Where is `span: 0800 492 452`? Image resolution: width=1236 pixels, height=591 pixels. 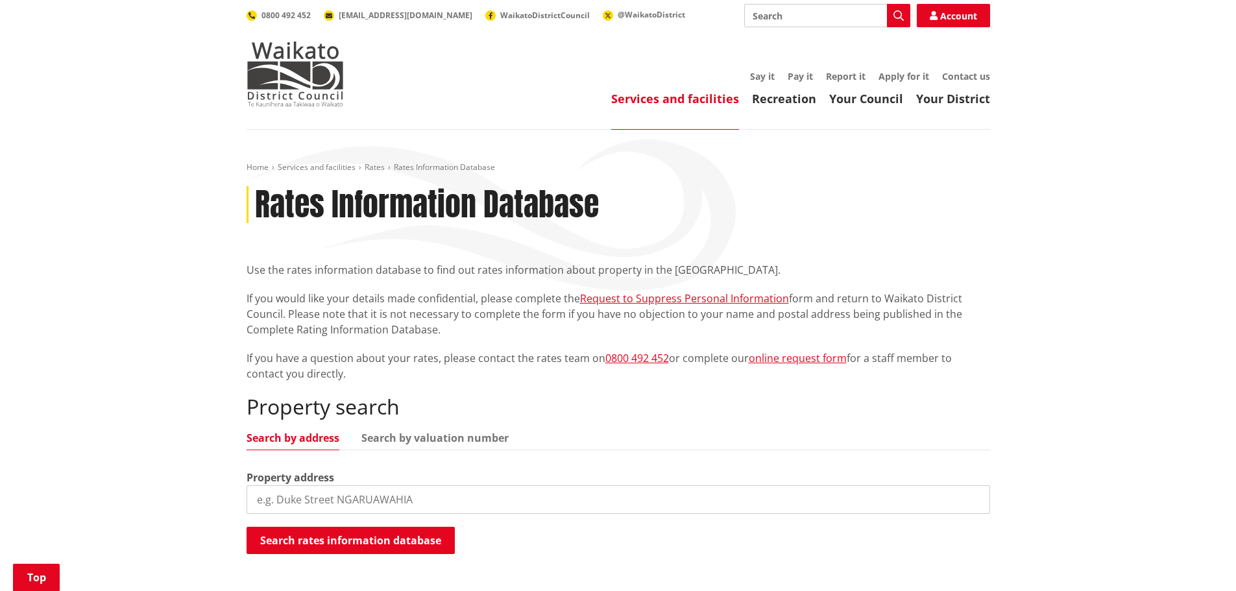
span: 0800 492 452 is located at coordinates (286, 15).